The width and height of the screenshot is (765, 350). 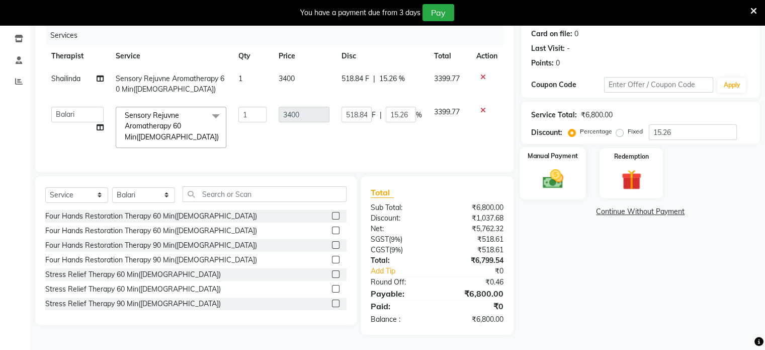 What do you see at coordinates (374, 115) in the screenshot?
I see `span: F` at bounding box center [374, 115].